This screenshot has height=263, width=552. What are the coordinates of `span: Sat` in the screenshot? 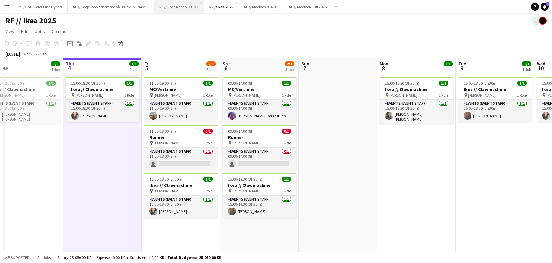 It's located at (227, 64).